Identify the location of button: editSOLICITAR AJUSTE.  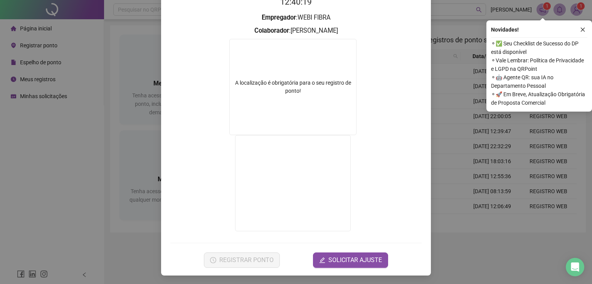
(350, 261).